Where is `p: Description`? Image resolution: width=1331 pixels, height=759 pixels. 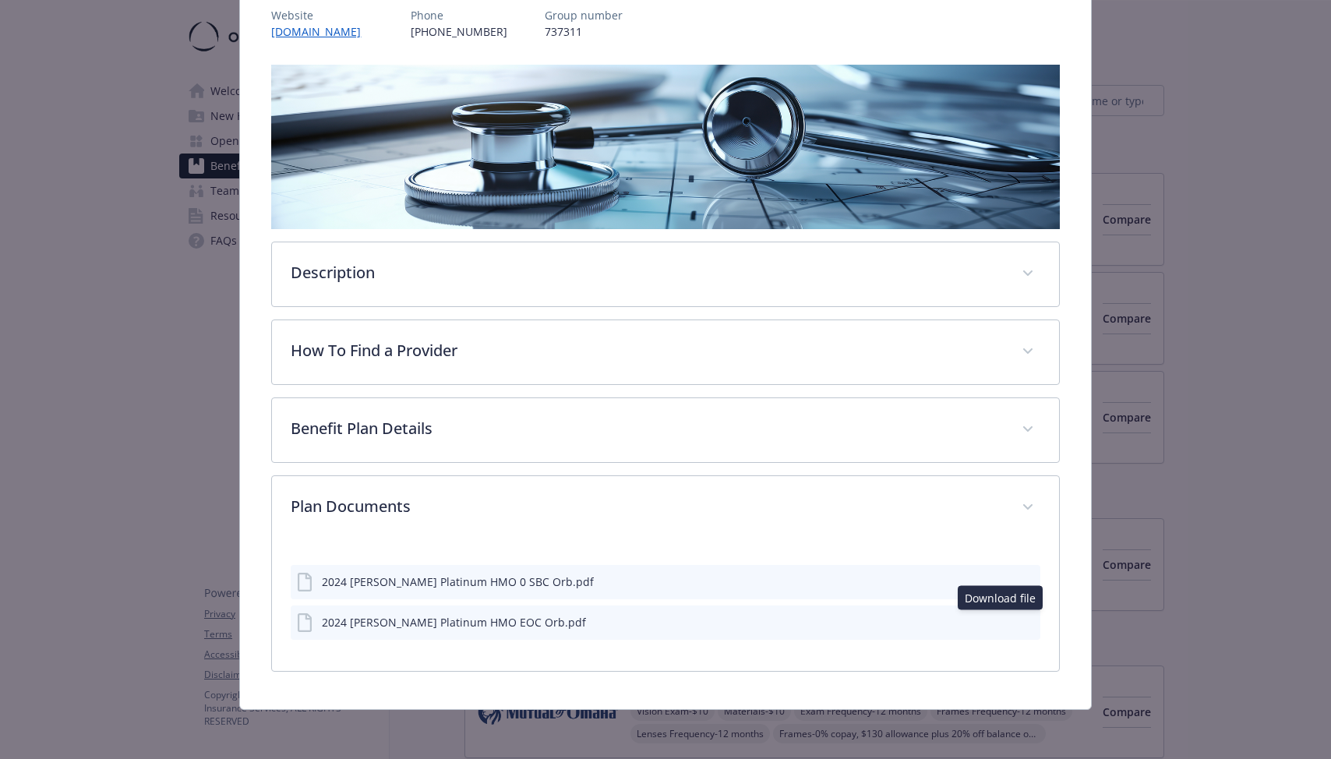
p: Description is located at coordinates (646, 273).